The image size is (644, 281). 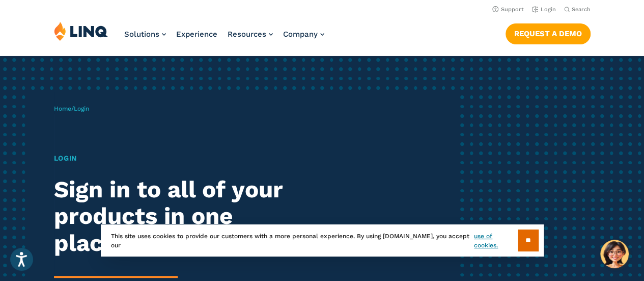 I want to click on span: Search, so click(x=581, y=9).